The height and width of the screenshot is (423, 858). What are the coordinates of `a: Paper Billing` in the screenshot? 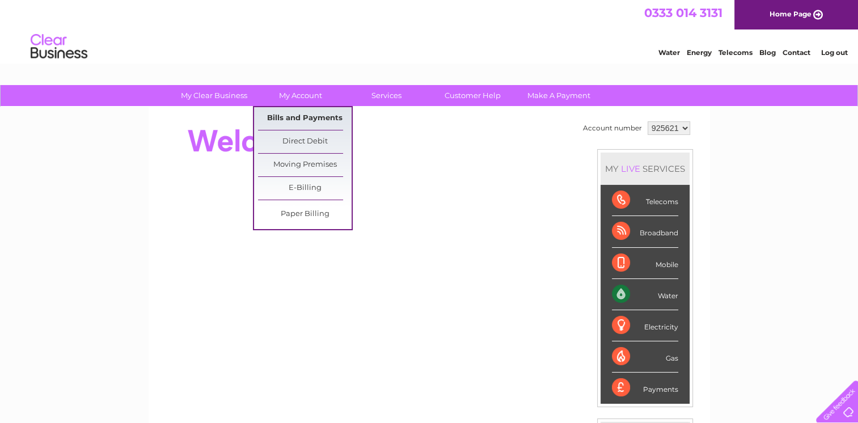 It's located at (305, 214).